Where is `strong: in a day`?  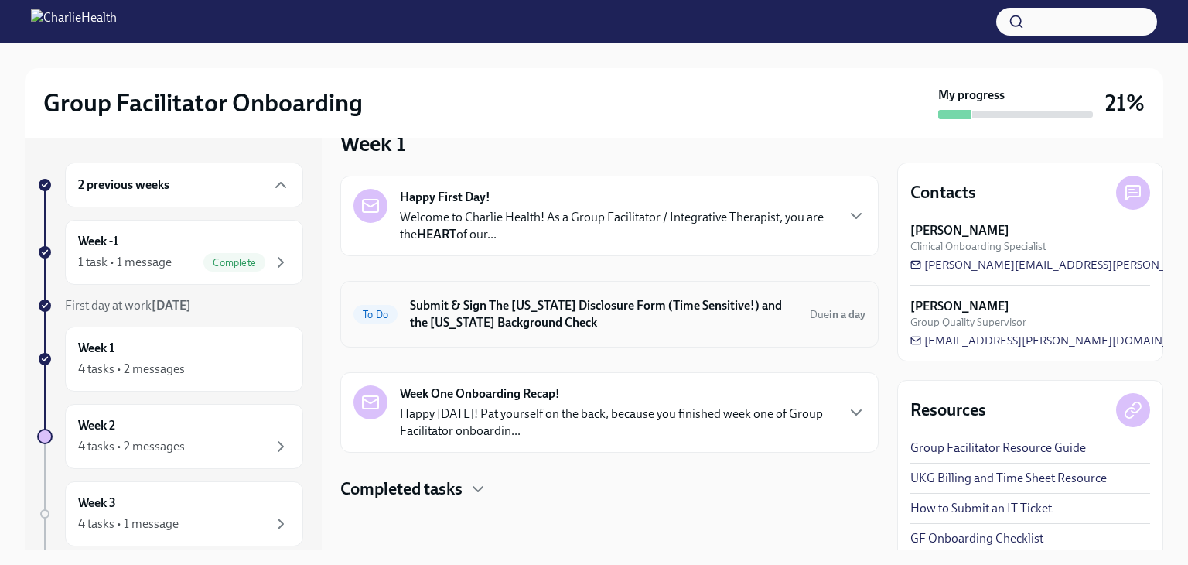
strong: in a day is located at coordinates (847, 314).